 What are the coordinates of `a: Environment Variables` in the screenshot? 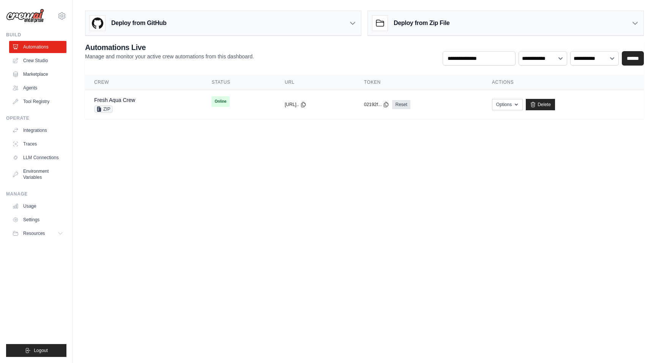 It's located at (38, 175).